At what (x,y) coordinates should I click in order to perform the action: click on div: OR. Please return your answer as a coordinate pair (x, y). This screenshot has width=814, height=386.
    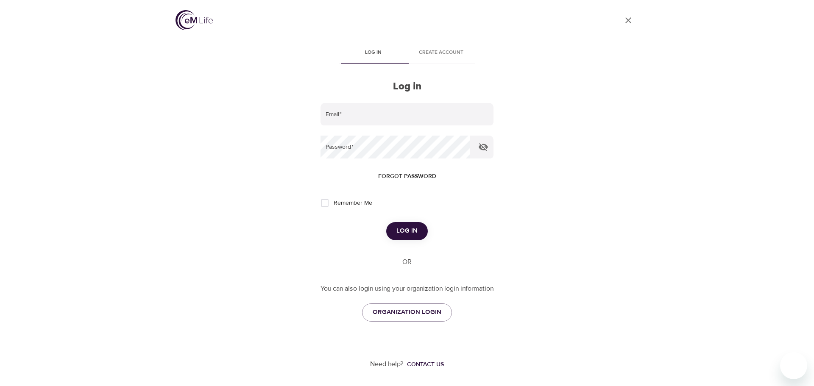
    Looking at the image, I should click on (407, 262).